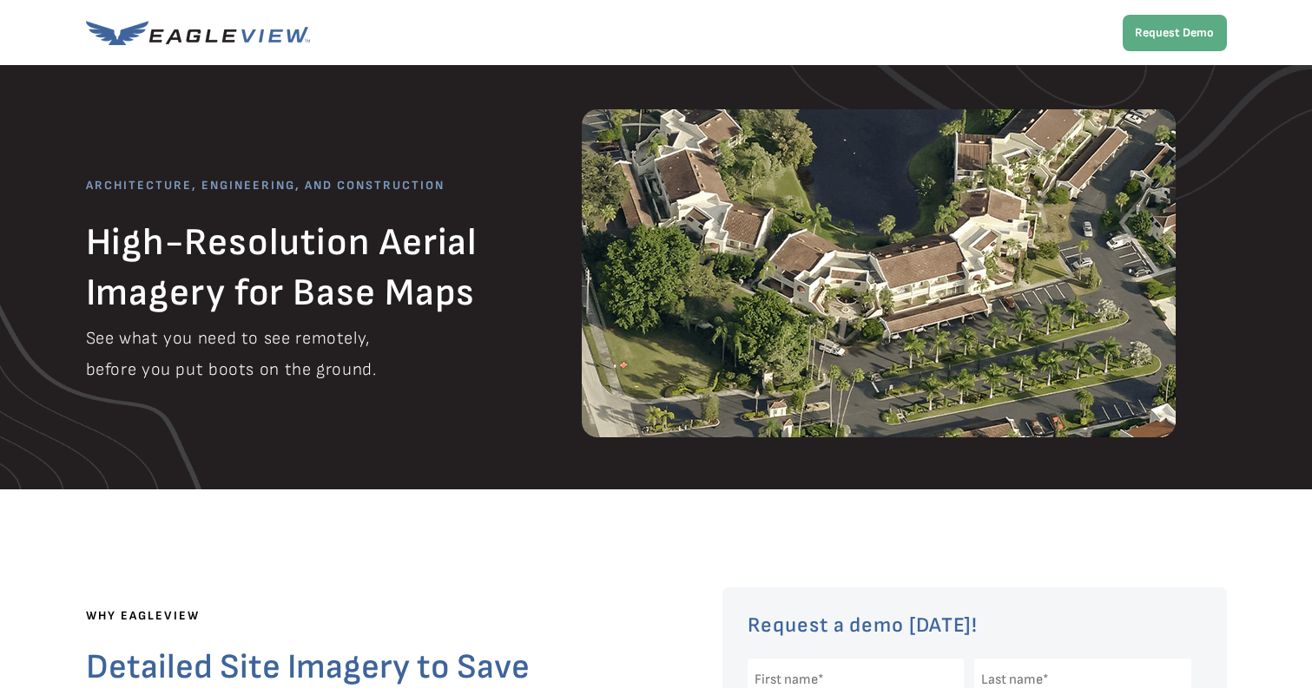 The image size is (1312, 688). What do you see at coordinates (231, 370) in the screenshot?
I see `span: before you put boots on the ground.` at bounding box center [231, 370].